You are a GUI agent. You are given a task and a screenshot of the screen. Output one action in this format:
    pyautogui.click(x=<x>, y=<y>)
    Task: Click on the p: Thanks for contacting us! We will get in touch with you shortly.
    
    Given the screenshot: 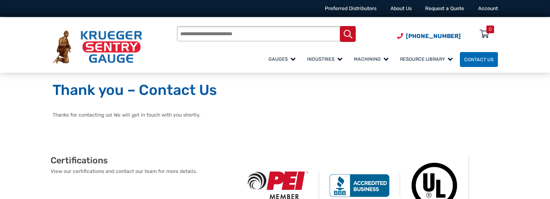 What is the action you would take?
    pyautogui.click(x=275, y=115)
    